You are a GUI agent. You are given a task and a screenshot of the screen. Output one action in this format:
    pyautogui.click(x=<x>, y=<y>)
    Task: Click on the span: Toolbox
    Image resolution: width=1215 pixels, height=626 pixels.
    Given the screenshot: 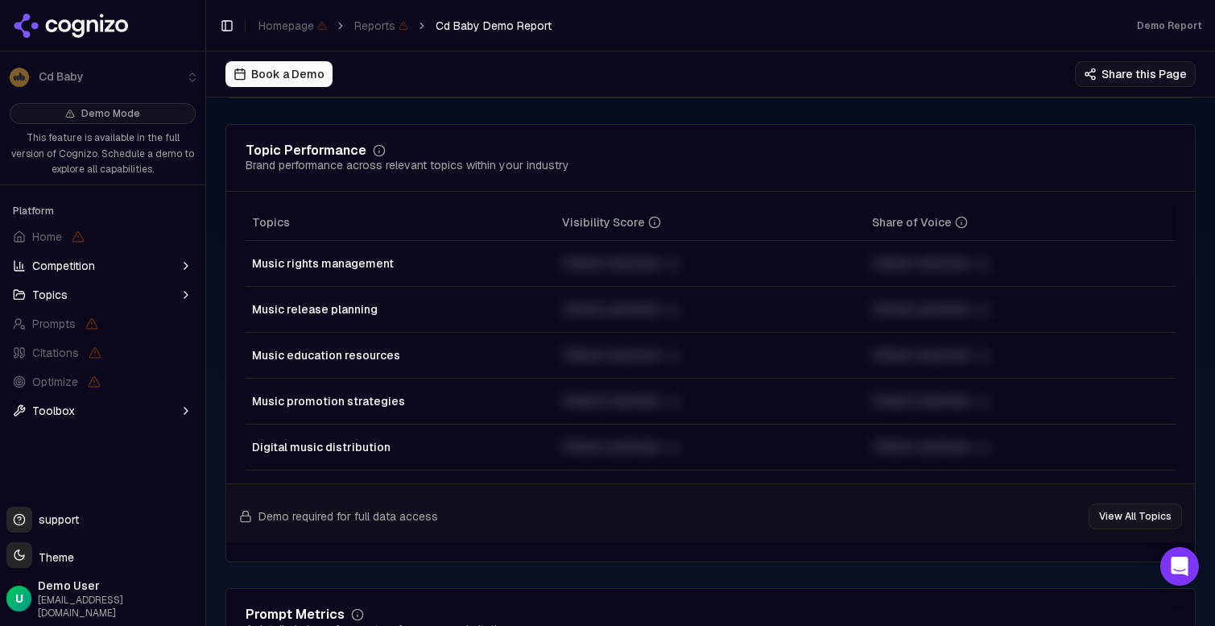 What is the action you would take?
    pyautogui.click(x=53, y=411)
    